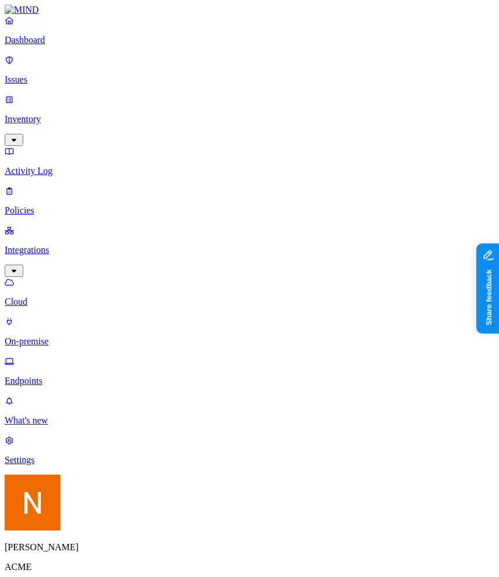 Image resolution: width=499 pixels, height=577 pixels. I want to click on p: Policies, so click(250, 211).